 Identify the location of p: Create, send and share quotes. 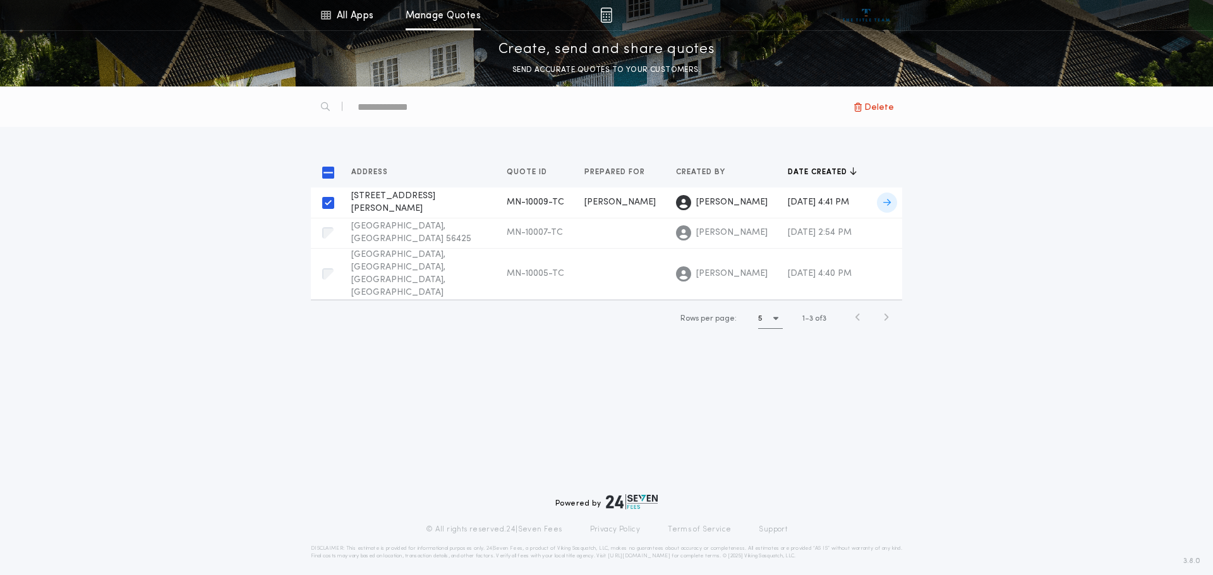
(606, 50).